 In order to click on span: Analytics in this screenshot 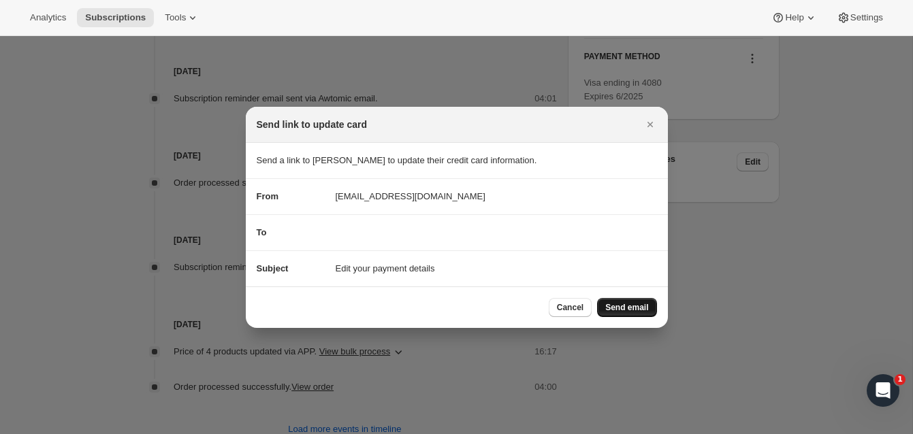, I will do `click(48, 18)`.